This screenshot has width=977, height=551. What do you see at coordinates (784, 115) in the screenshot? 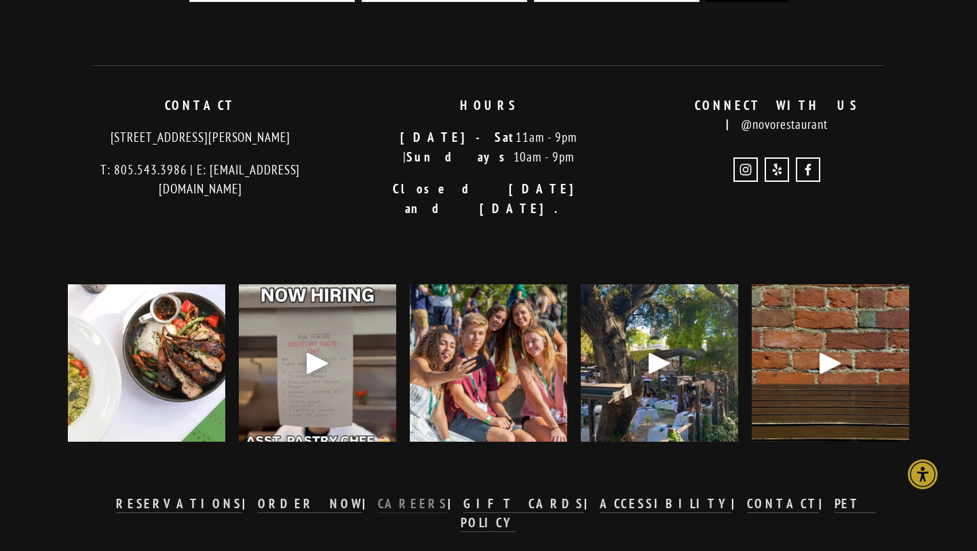
I see `strong: CONNECT WITH US |` at bounding box center [784, 115].